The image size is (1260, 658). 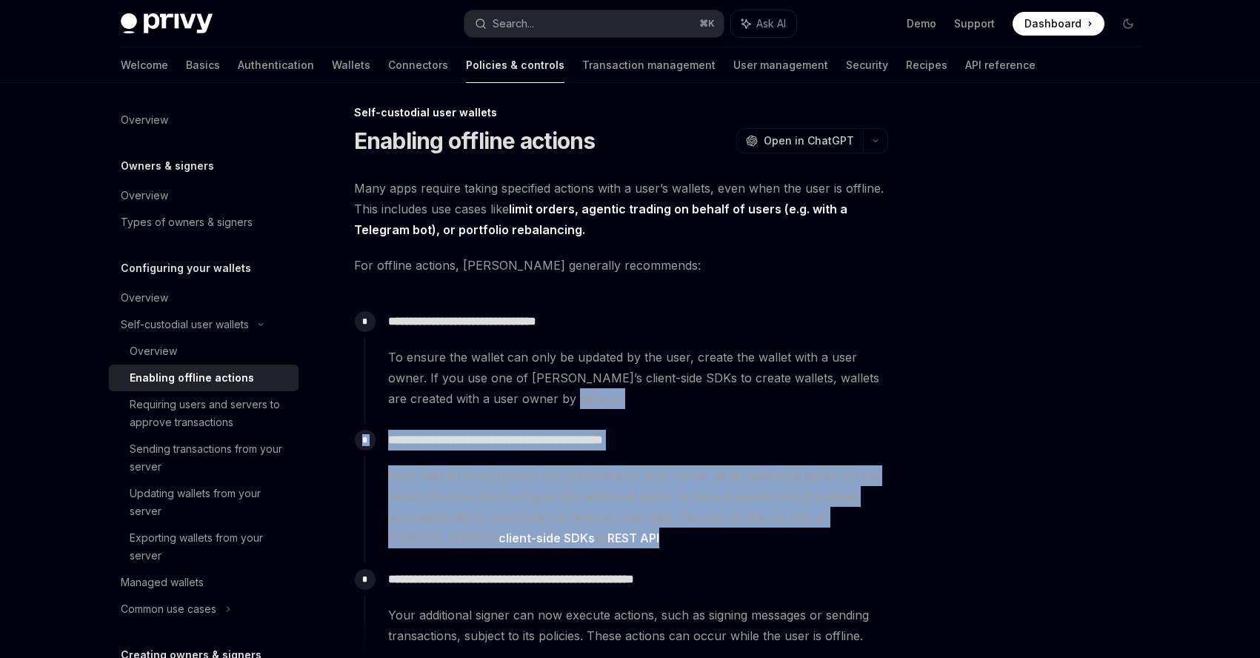 What do you see at coordinates (707, 24) in the screenshot?
I see `span: ⌘ K` at bounding box center [707, 24].